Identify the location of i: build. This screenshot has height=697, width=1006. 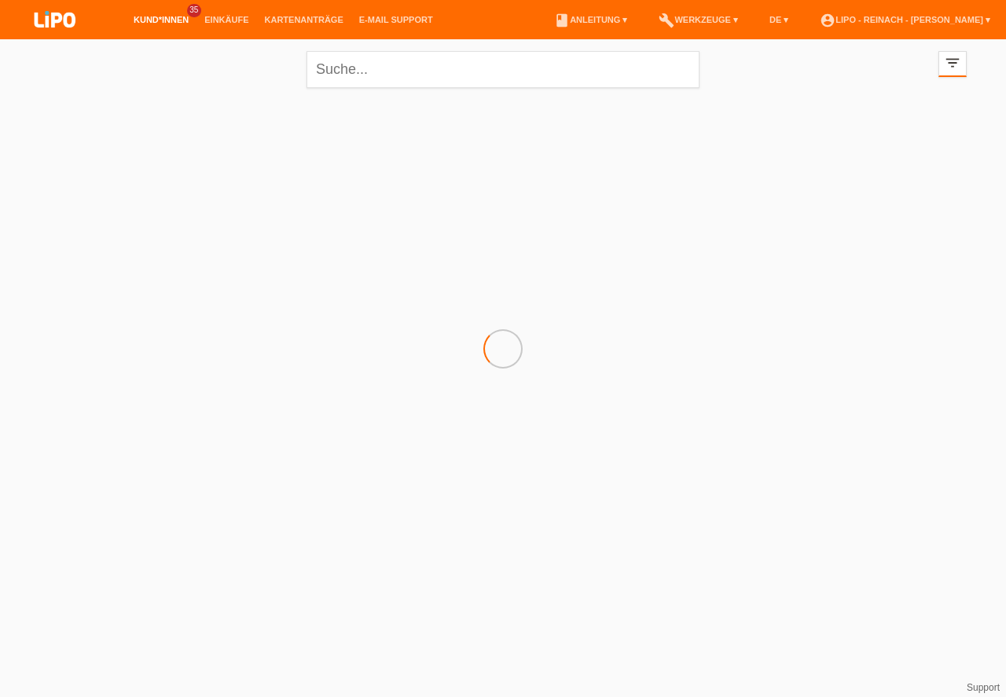
(666, 20).